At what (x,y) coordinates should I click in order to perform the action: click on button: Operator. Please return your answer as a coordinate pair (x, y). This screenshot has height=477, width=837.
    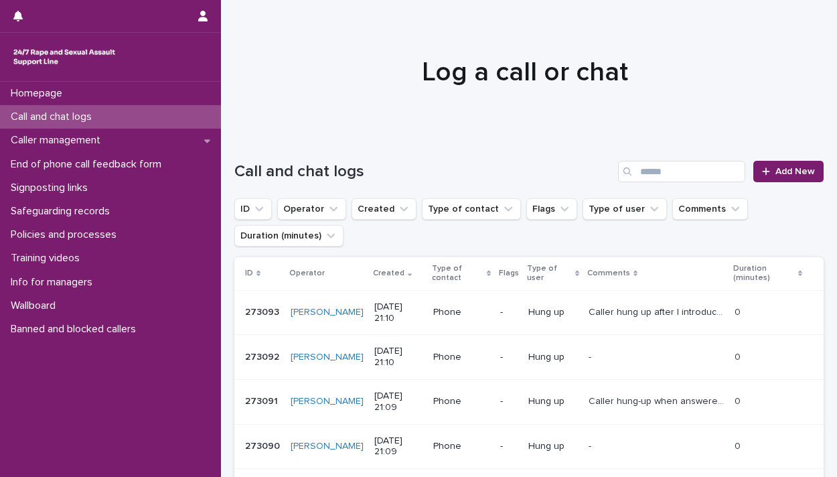
    Looking at the image, I should click on (311, 209).